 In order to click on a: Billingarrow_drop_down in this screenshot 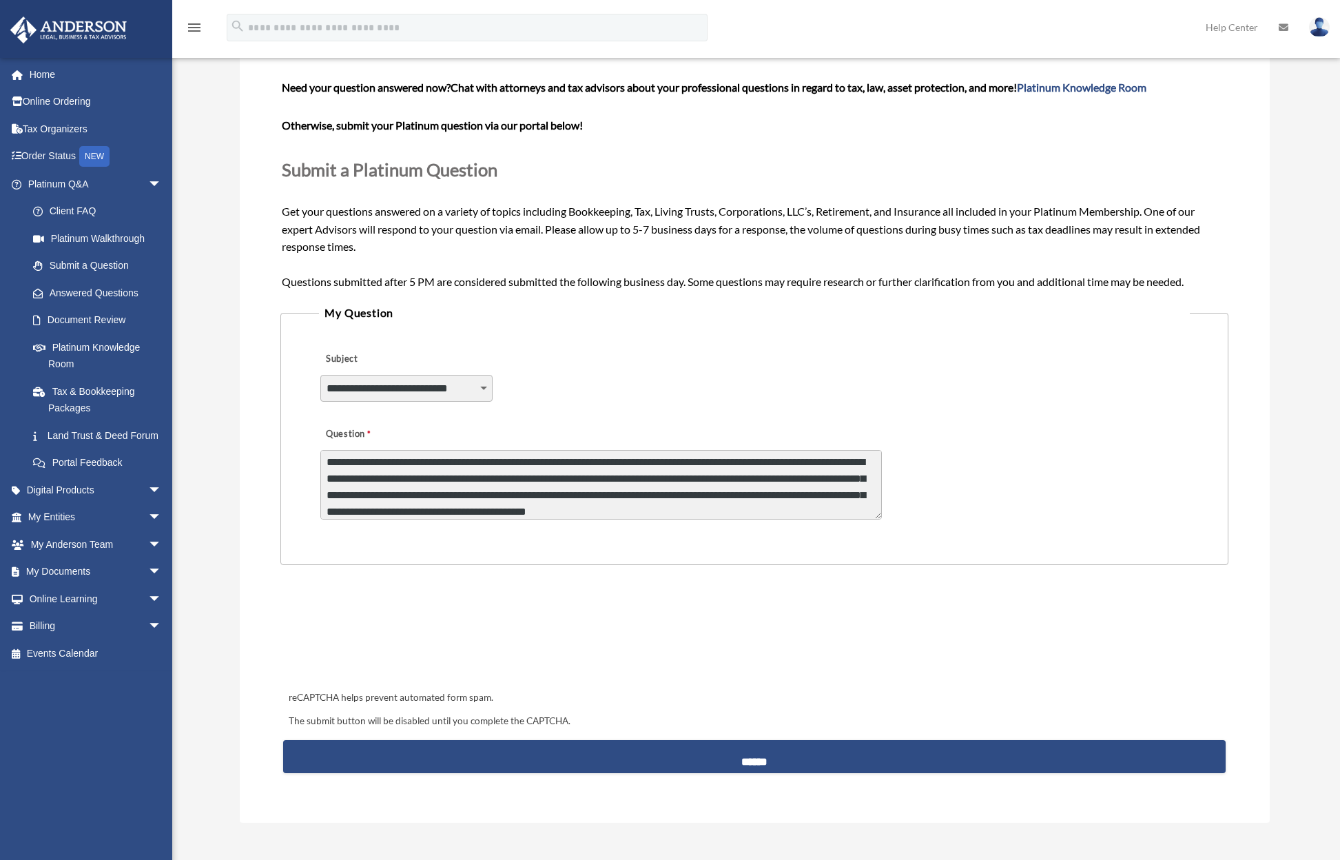, I will do `click(96, 626)`.